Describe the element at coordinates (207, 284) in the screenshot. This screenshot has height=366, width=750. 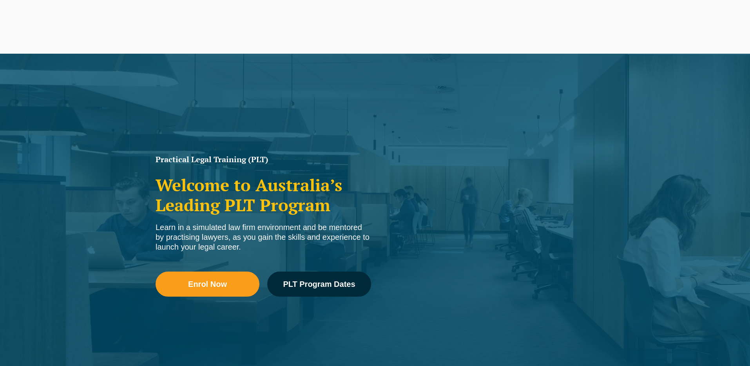
I see `span: Enrol Now` at that location.